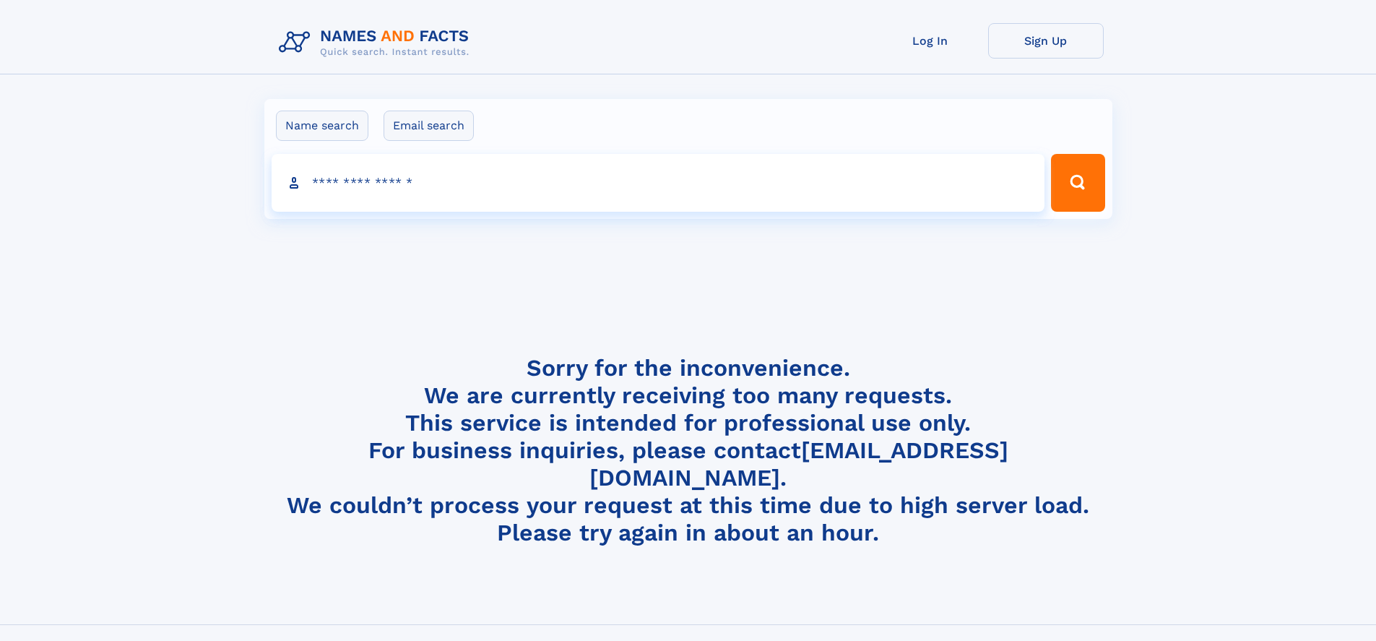  Describe the element at coordinates (428, 126) in the screenshot. I see `label: Email search` at that location.